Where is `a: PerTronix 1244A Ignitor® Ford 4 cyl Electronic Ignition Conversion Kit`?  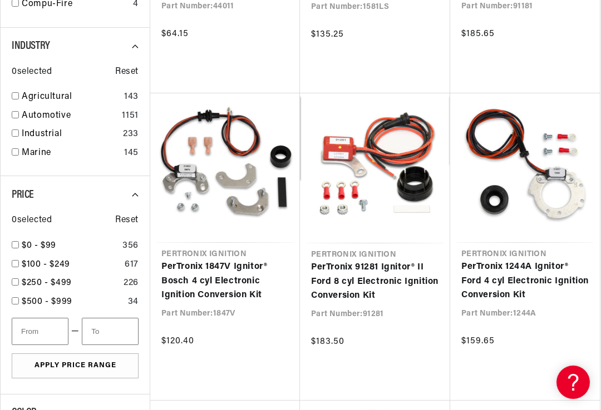
a: PerTronix 1244A Ignitor® Ford 4 cyl Electronic Ignition Conversion Kit is located at coordinates (524, 281).